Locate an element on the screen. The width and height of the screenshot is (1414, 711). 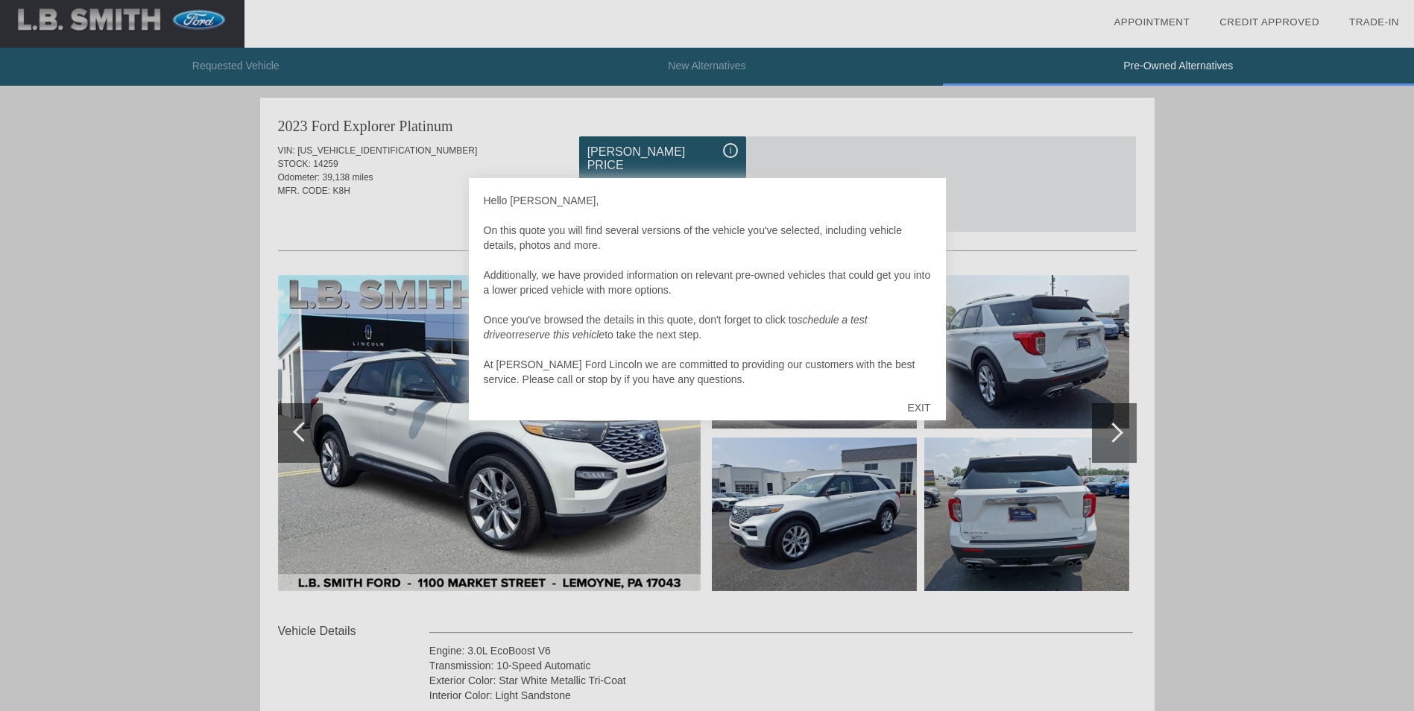
a: Credit Approved is located at coordinates (1269, 22).